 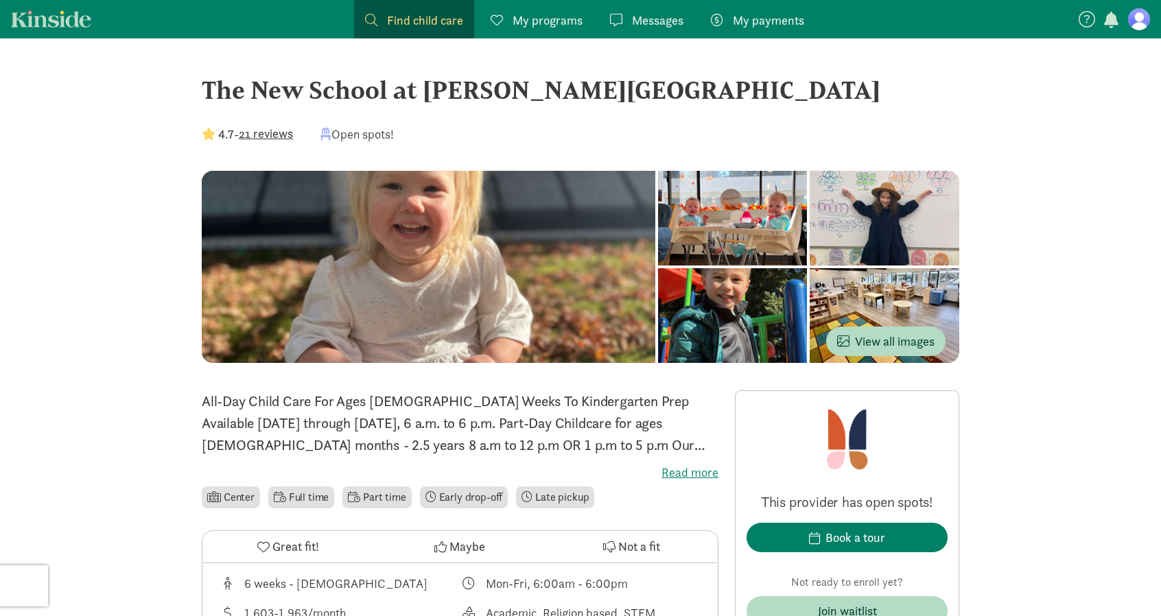 What do you see at coordinates (657, 20) in the screenshot?
I see `span: Messages` at bounding box center [657, 20].